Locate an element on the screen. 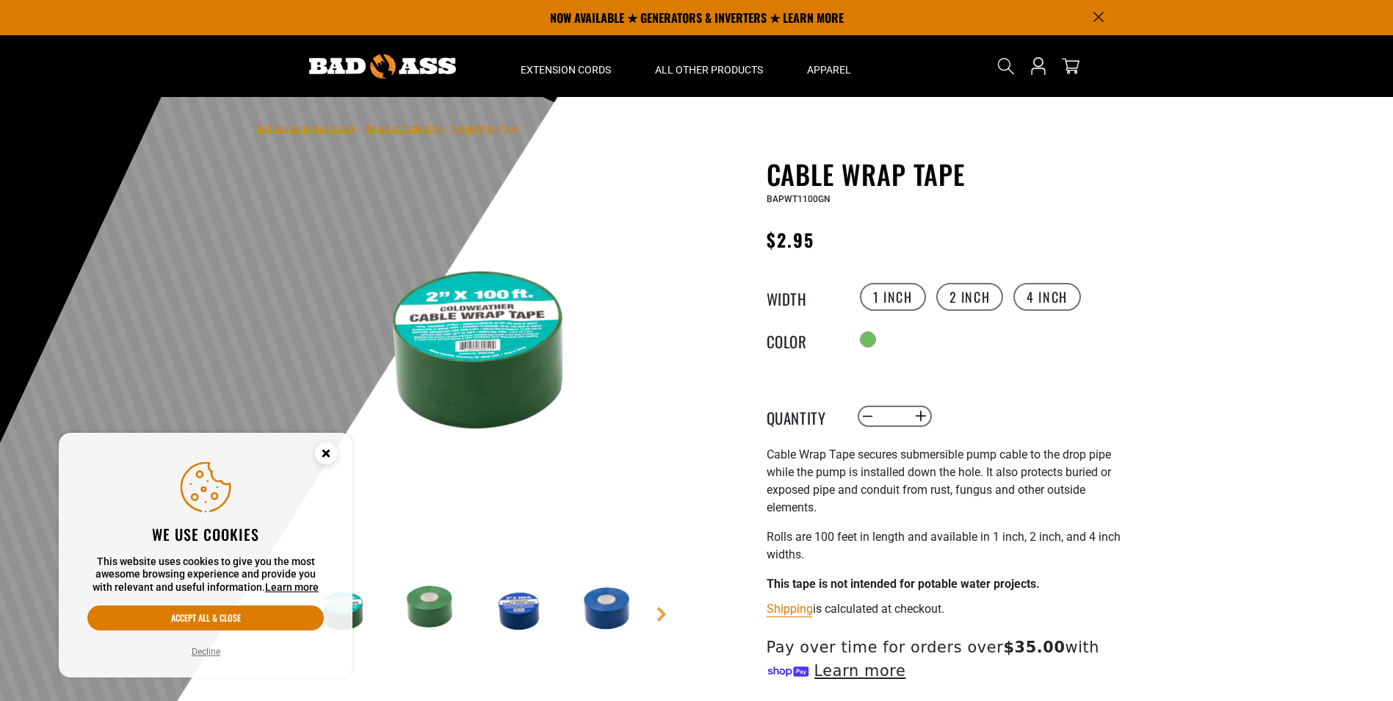  h1: Cable Wrap Tape is located at coordinates (947, 174).